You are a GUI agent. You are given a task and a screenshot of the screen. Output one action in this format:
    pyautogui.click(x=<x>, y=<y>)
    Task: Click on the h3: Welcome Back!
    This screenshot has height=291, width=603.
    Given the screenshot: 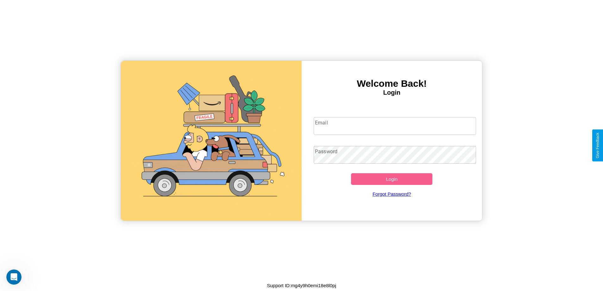 What is the action you would take?
    pyautogui.click(x=392, y=84)
    